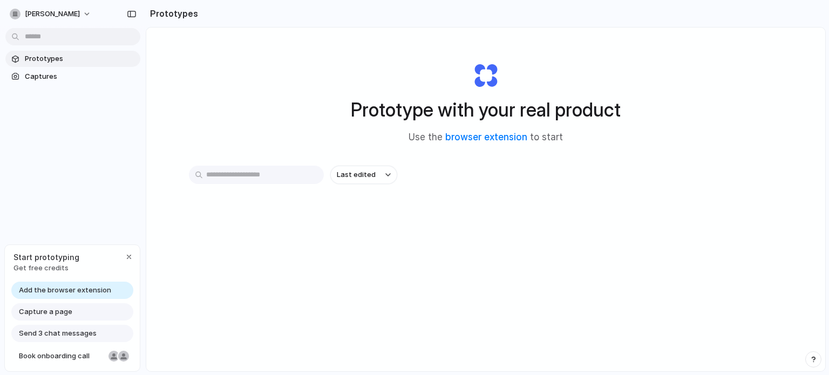  I want to click on h2: Prototypes, so click(172, 13).